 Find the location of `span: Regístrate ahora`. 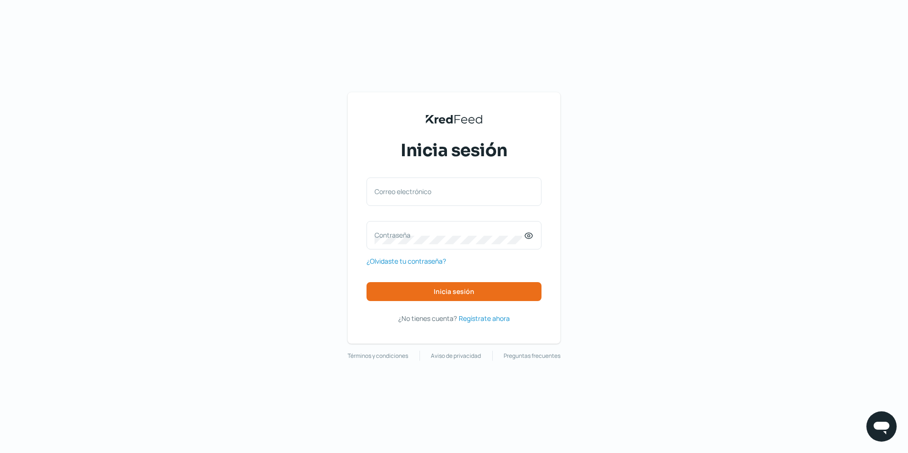

span: Regístrate ahora is located at coordinates (485, 318).